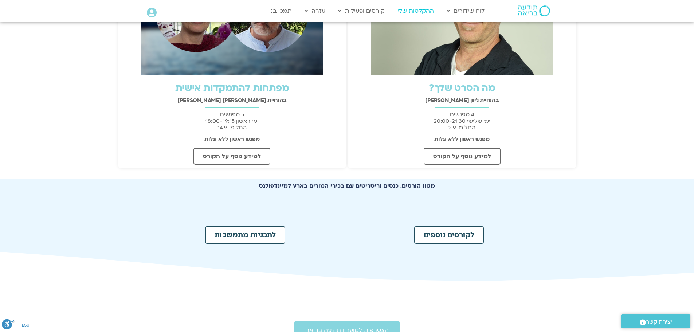 This screenshot has height=332, width=694. I want to click on a: לתכניות מתמשכות, so click(245, 235).